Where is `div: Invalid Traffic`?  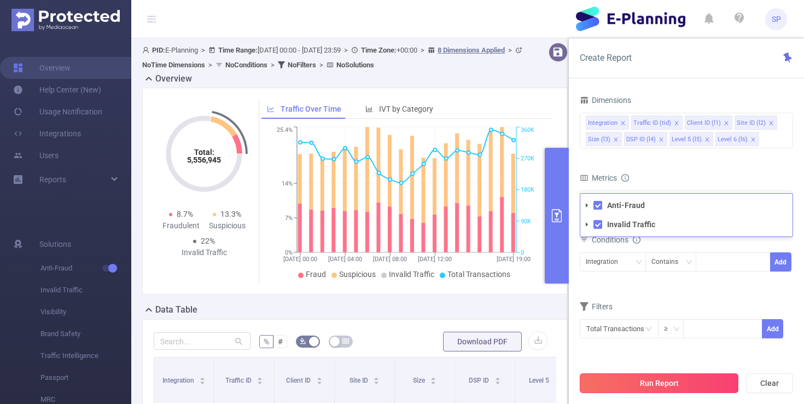 div: Invalid Traffic is located at coordinates (204, 252).